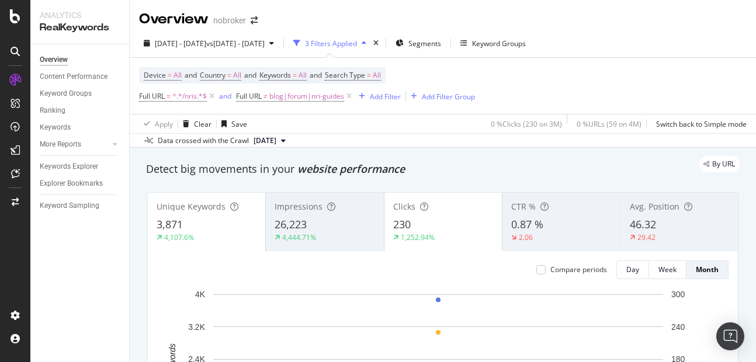 Image resolution: width=756 pixels, height=362 pixels. Describe the element at coordinates (402, 224) in the screenshot. I see `span: 230` at that location.